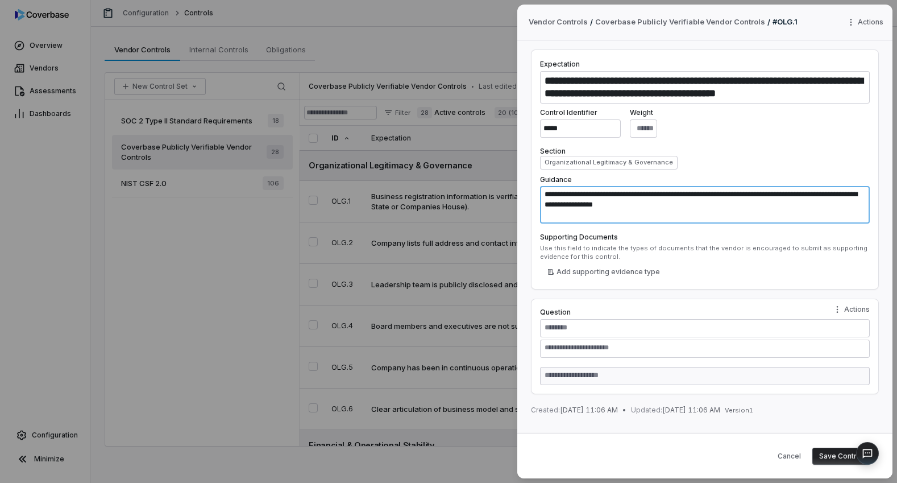 The image size is (897, 483). I want to click on a: Coverbase Publicly Verifiable Vendor Controls, so click(680, 22).